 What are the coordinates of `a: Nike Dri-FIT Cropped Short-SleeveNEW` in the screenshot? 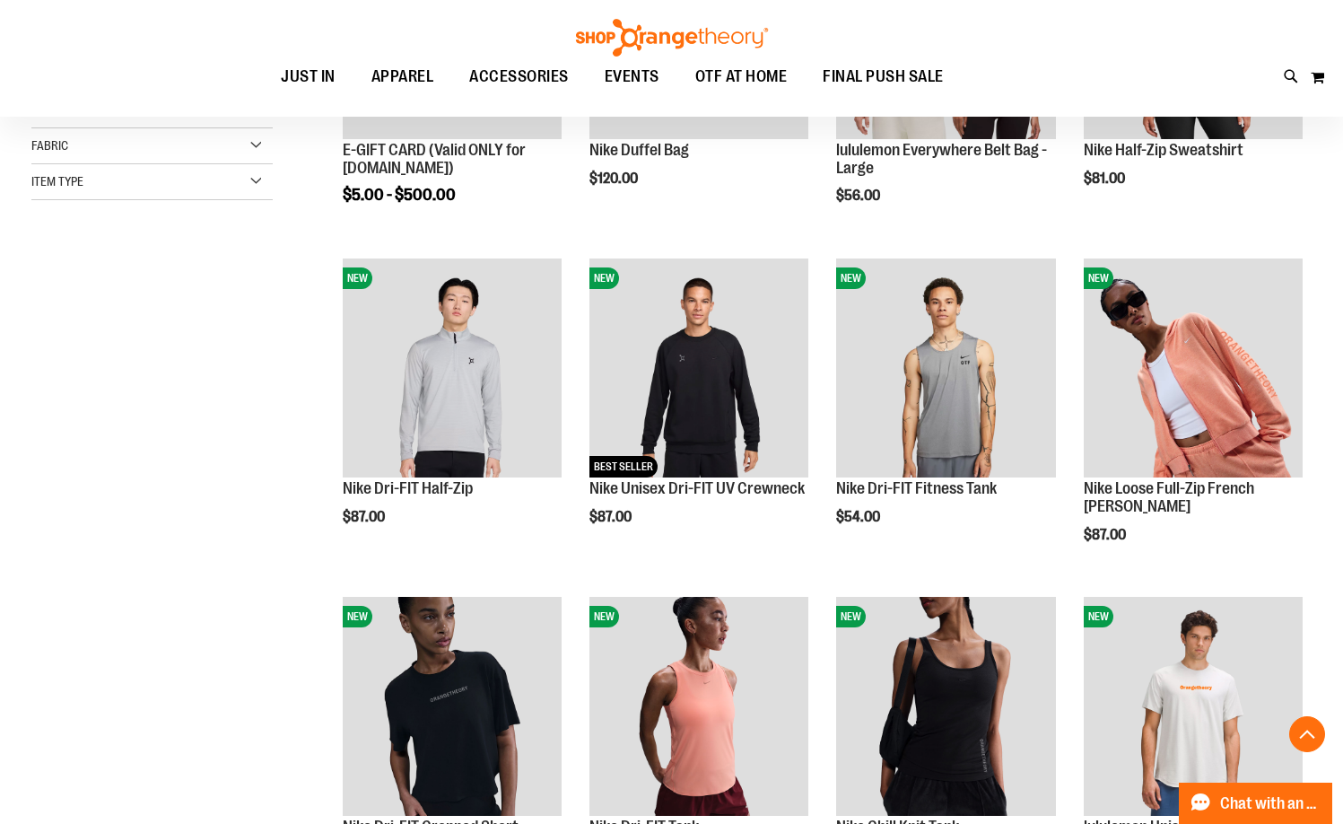 It's located at (452, 707).